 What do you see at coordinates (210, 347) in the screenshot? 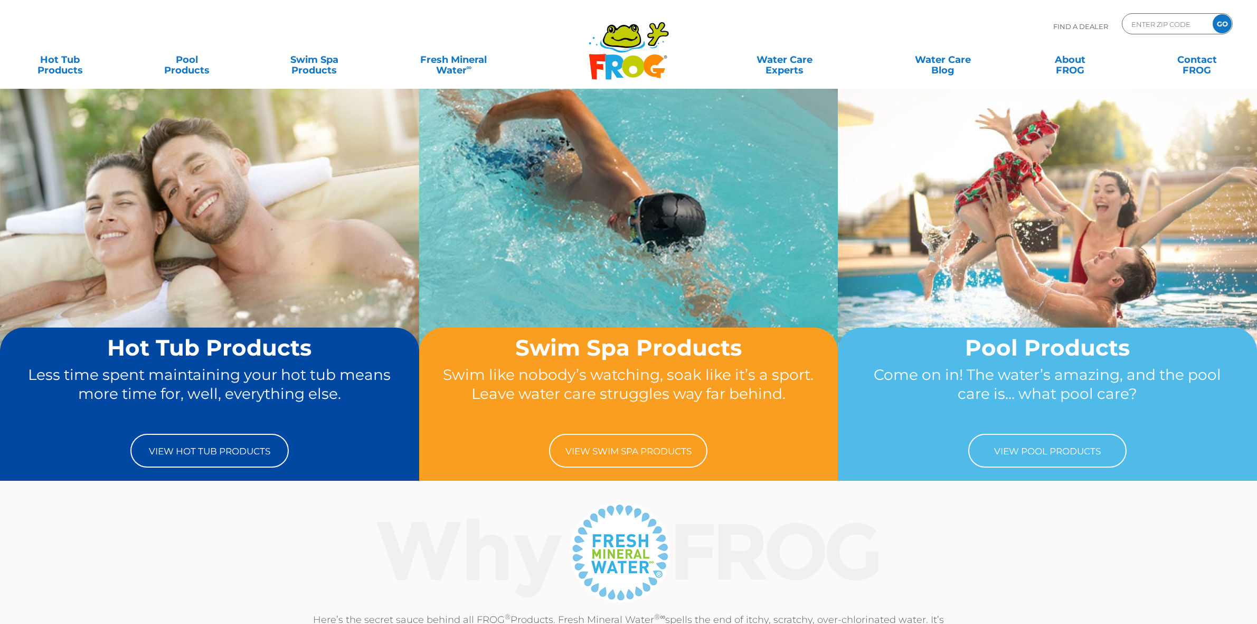
I see `h2: Hot Tub Products` at bounding box center [210, 347].